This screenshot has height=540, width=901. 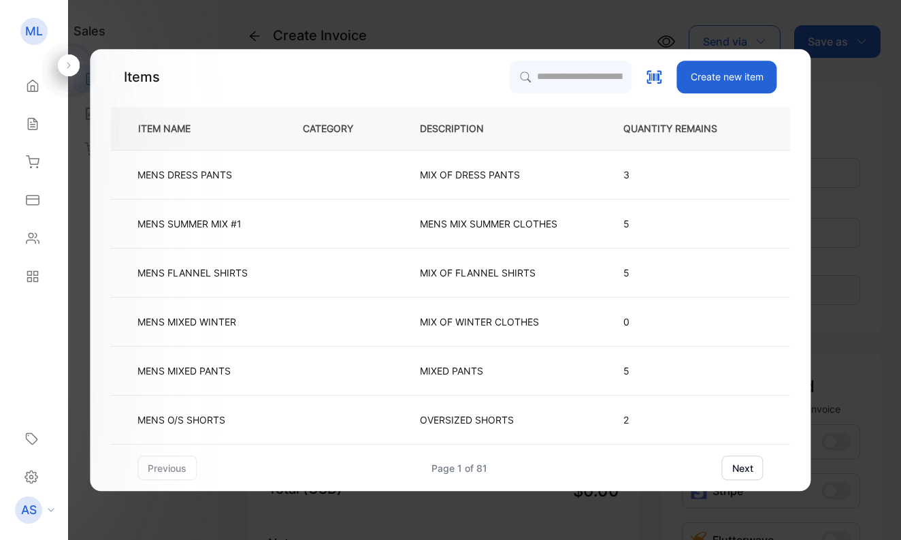 What do you see at coordinates (34, 31) in the screenshot?
I see `p: ML` at bounding box center [34, 31].